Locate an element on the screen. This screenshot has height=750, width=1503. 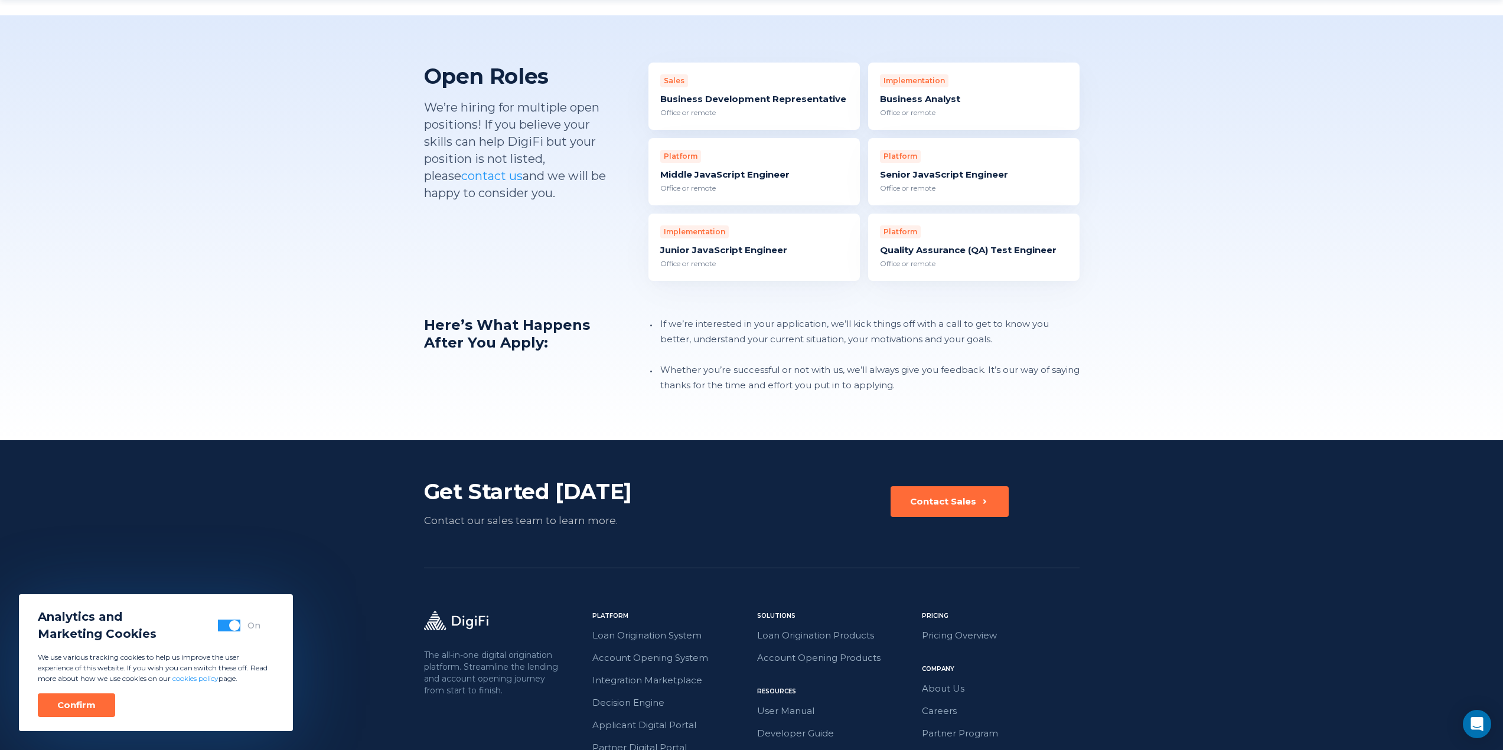
a: Partner Program is located at coordinates (1000, 734).